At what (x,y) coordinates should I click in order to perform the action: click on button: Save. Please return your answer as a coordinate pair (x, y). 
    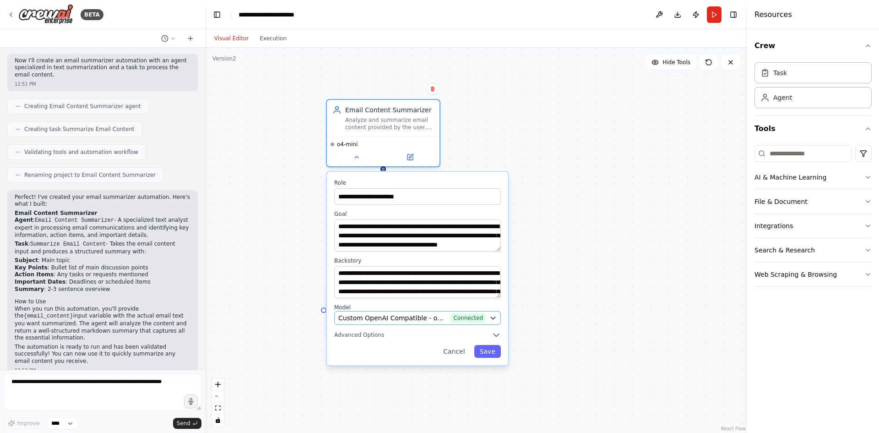
    Looking at the image, I should click on (488, 351).